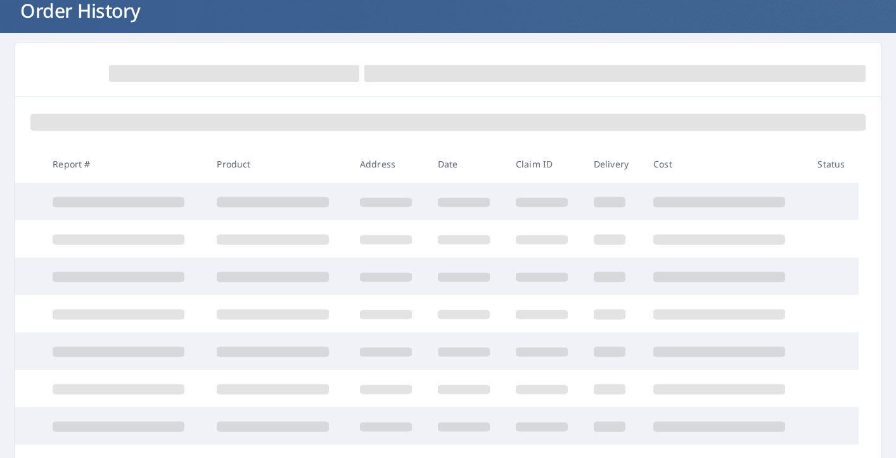 Image resolution: width=896 pixels, height=458 pixels. What do you see at coordinates (833, 164) in the screenshot?
I see `th: Status` at bounding box center [833, 164].